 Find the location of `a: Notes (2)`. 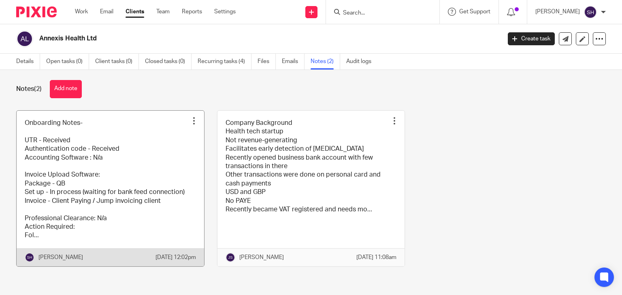

a: Notes (2) is located at coordinates (325, 62).